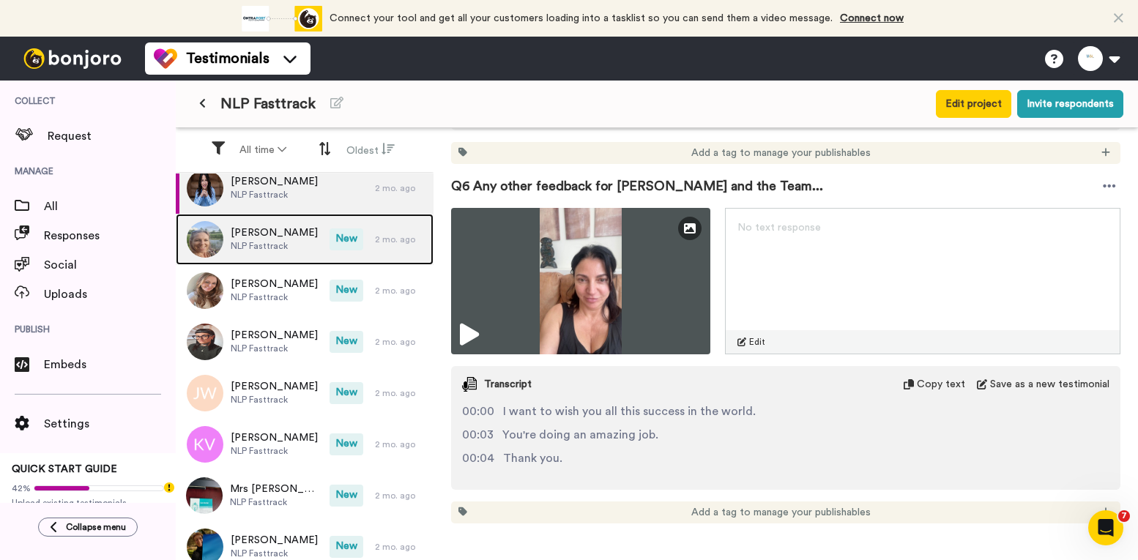 The width and height of the screenshot is (1138, 560). What do you see at coordinates (88, 503) in the screenshot?
I see `span: Upload existing testimonials` at bounding box center [88, 503].